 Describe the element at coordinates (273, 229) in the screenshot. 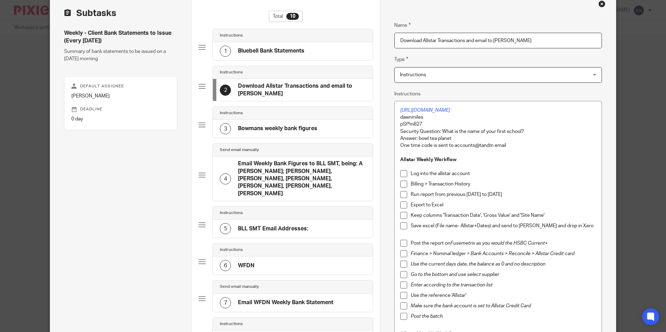

I see `h4: BLL SMT Email Addresses:` at that location.